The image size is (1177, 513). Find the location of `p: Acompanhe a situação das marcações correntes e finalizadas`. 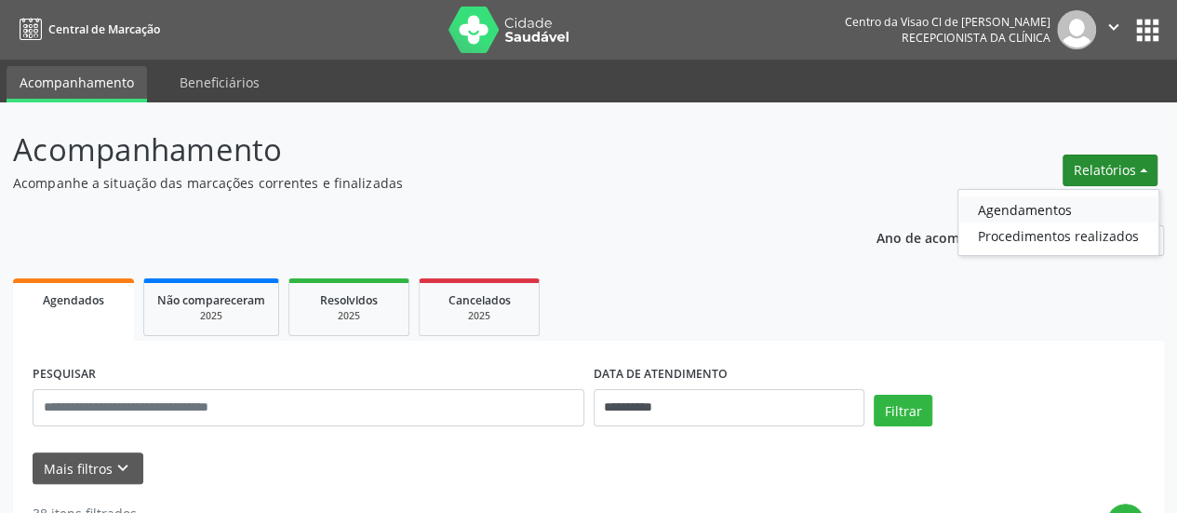

p: Acompanhe a situação das marcações correntes e finalizadas is located at coordinates (416, 182).